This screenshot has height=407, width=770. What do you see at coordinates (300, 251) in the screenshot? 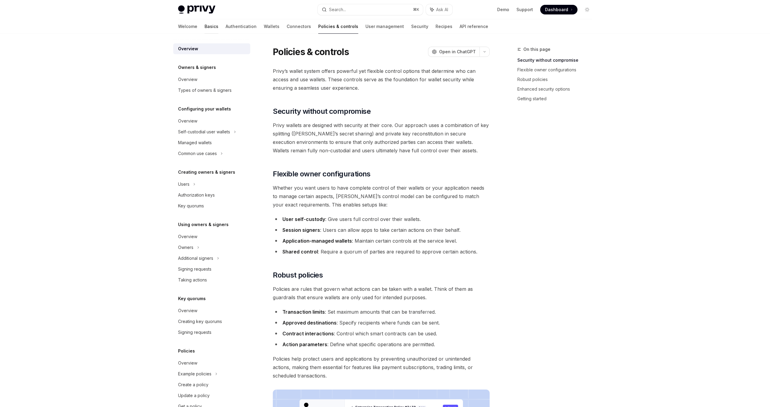
I see `strong: Shared control` at bounding box center [300, 251].